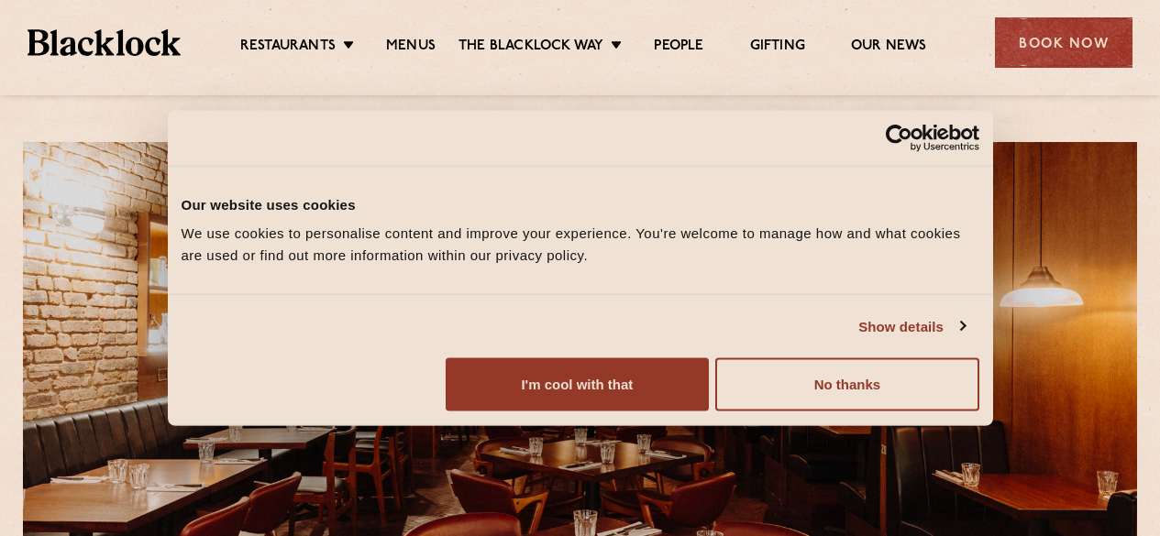 Image resolution: width=1160 pixels, height=536 pixels. Describe the element at coordinates (580, 204) in the screenshot. I see `div: Our website uses cookies` at that location.